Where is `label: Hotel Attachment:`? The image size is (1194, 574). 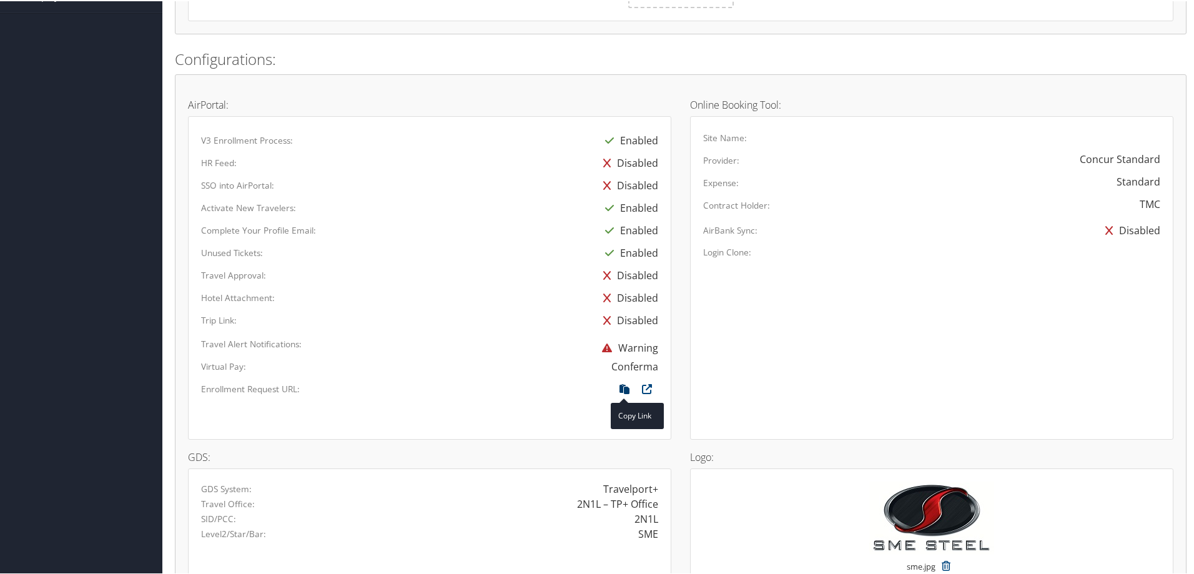 label: Hotel Attachment: is located at coordinates (238, 297).